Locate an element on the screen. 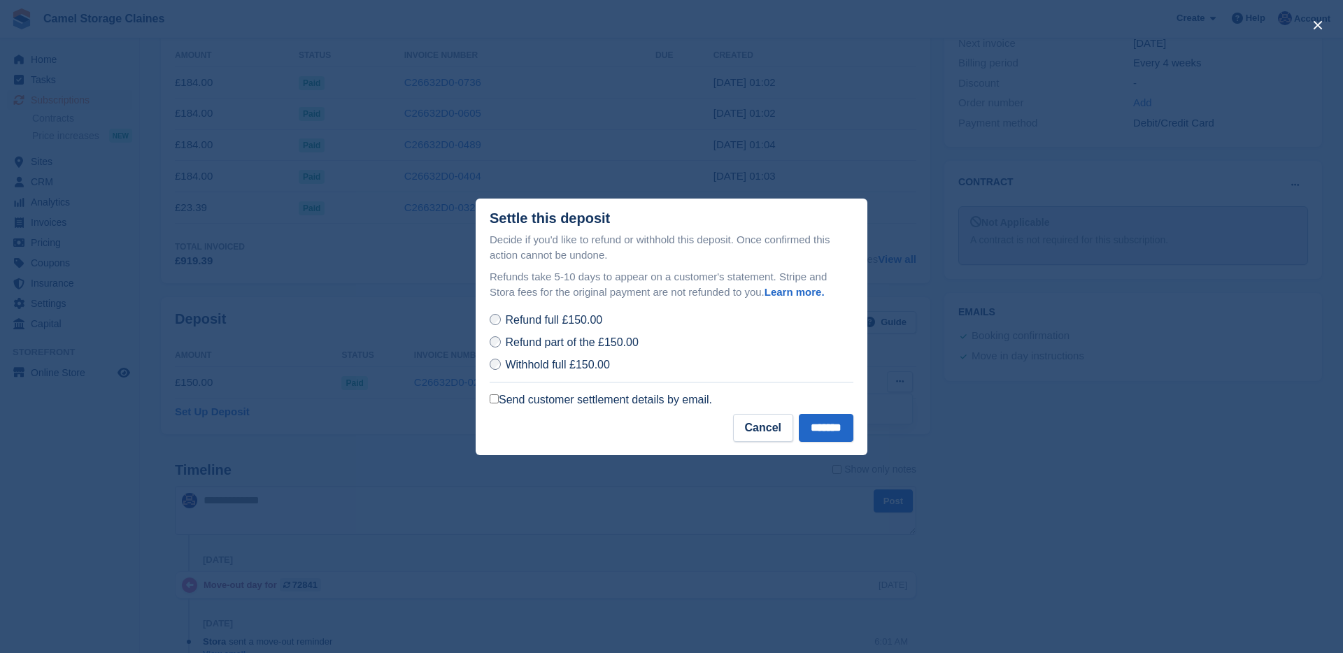 The height and width of the screenshot is (653, 1343). button: close is located at coordinates (1318, 25).